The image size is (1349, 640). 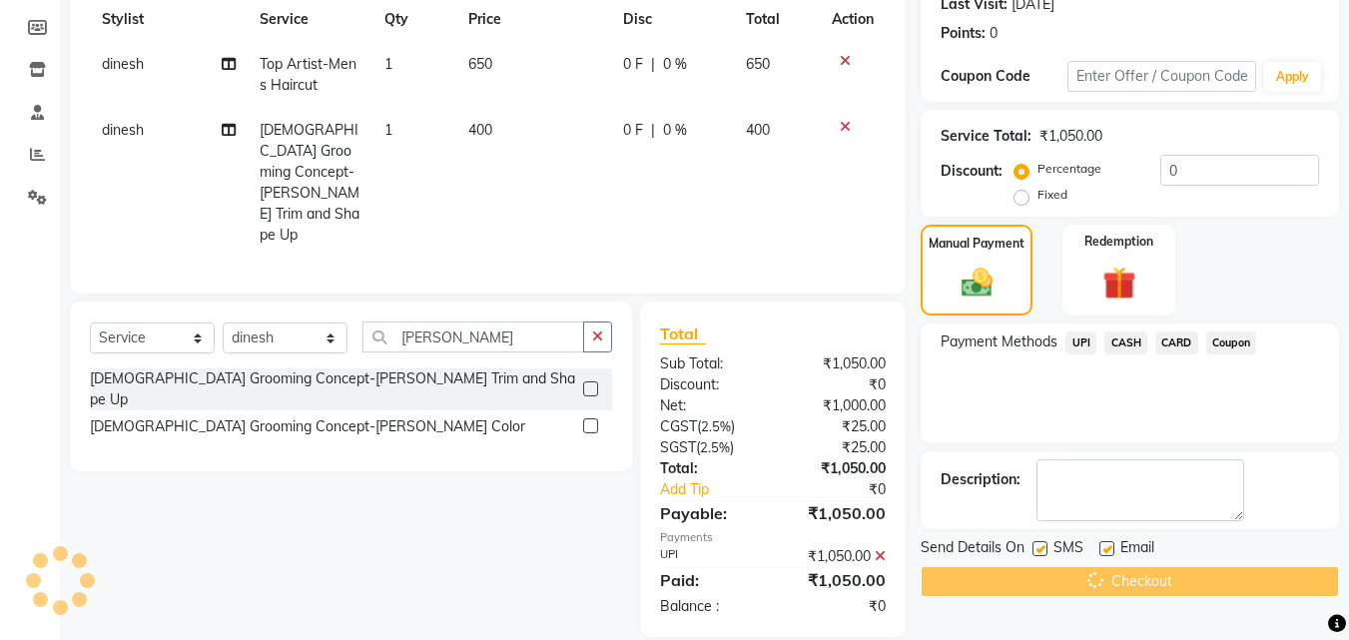 What do you see at coordinates (973, 549) in the screenshot?
I see `span: Send Details On` at bounding box center [973, 549].